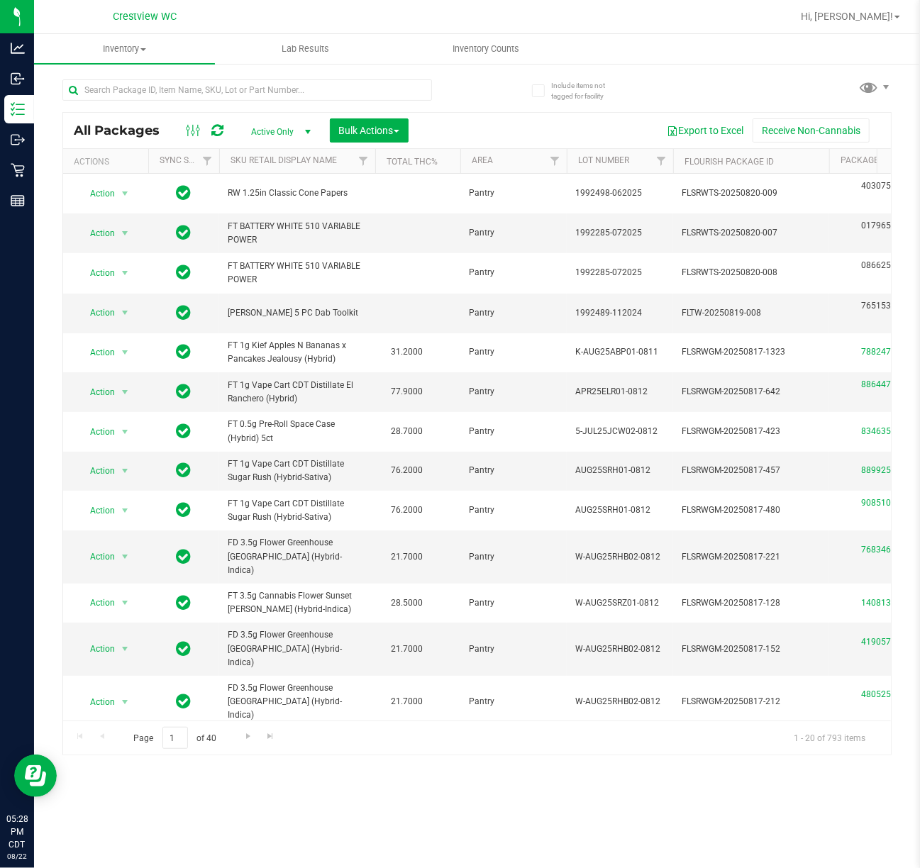 The height and width of the screenshot is (868, 920). I want to click on span: FLSRWGM-20250817-1323, so click(751, 352).